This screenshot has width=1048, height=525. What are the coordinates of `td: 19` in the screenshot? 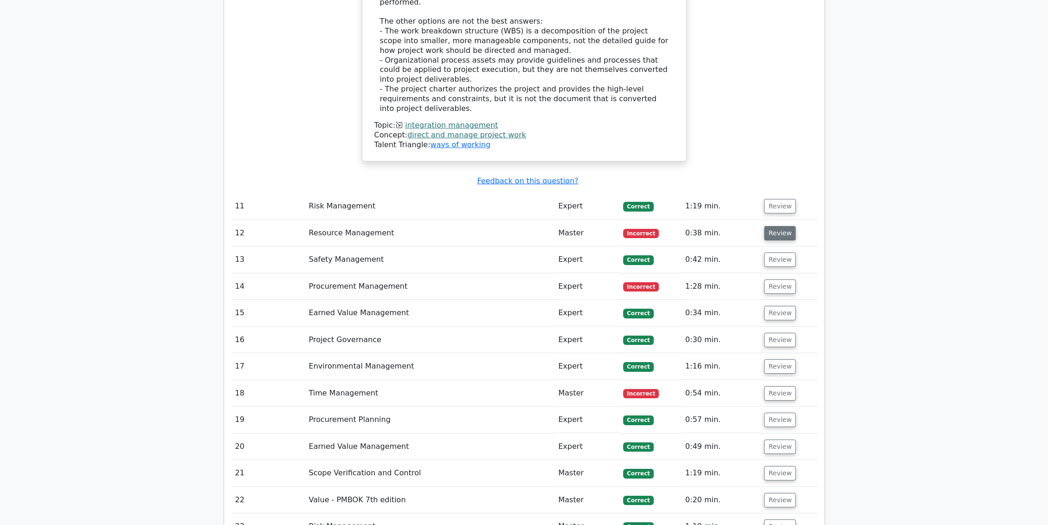 It's located at (268, 419).